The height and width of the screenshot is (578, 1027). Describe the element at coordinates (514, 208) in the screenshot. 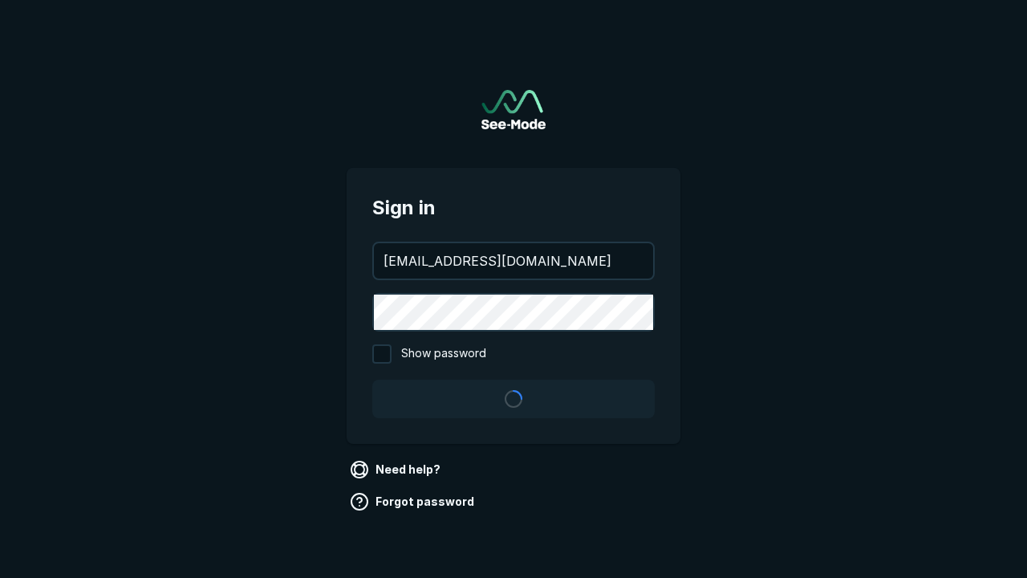

I see `span: Sign in` at that location.